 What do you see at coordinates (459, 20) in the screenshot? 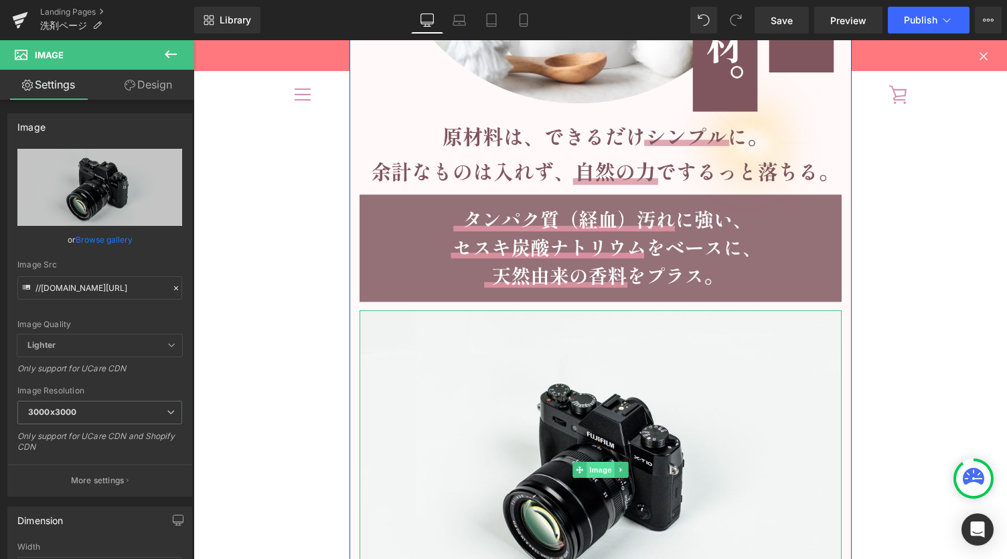
I see `a: Laptop` at bounding box center [459, 20].